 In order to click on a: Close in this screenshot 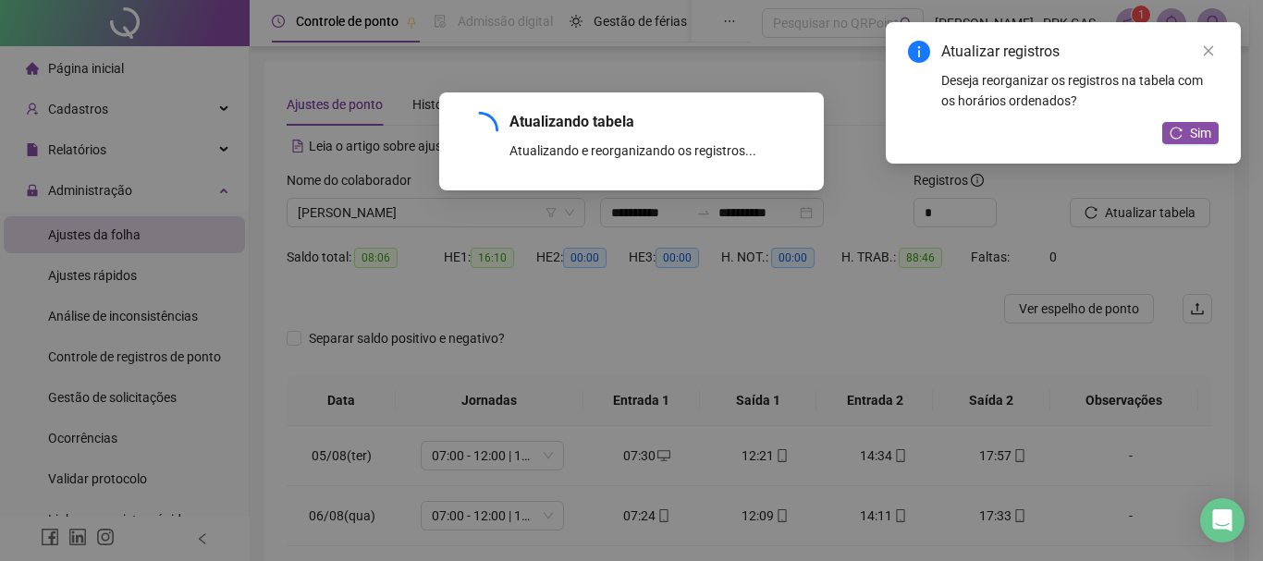, I will do `click(1208, 51)`.